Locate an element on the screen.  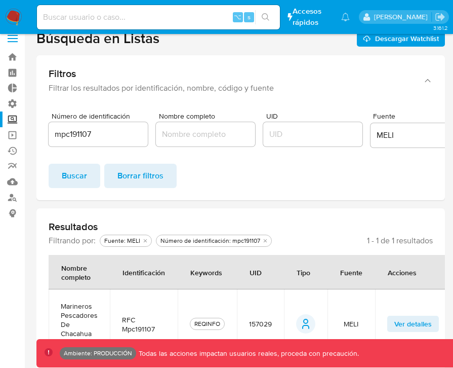
p: Todas las acciones impactan usuarios reales, proceda con precaución. is located at coordinates (248, 353).